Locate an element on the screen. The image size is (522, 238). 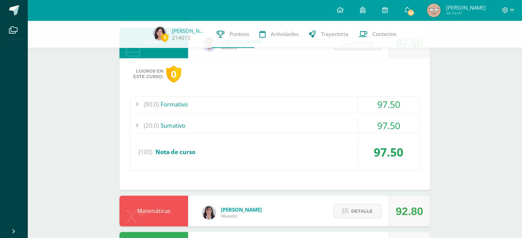
img: e3abb1ebbe6d3481a363f12c8e97d852.png is located at coordinates (434, 10).